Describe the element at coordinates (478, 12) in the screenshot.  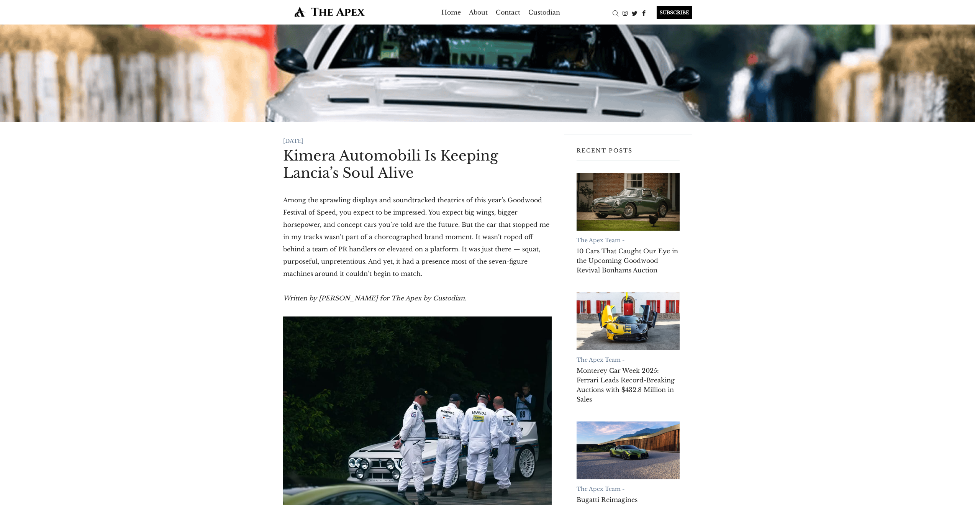
I see `a: About` at that location.